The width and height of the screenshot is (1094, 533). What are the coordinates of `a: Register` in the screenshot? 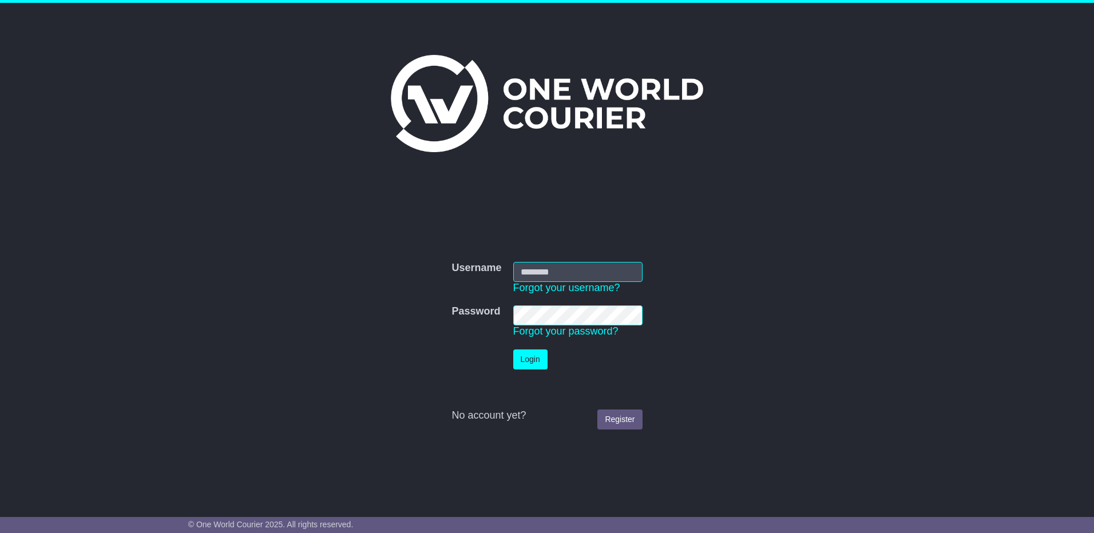 It's located at (620, 419).